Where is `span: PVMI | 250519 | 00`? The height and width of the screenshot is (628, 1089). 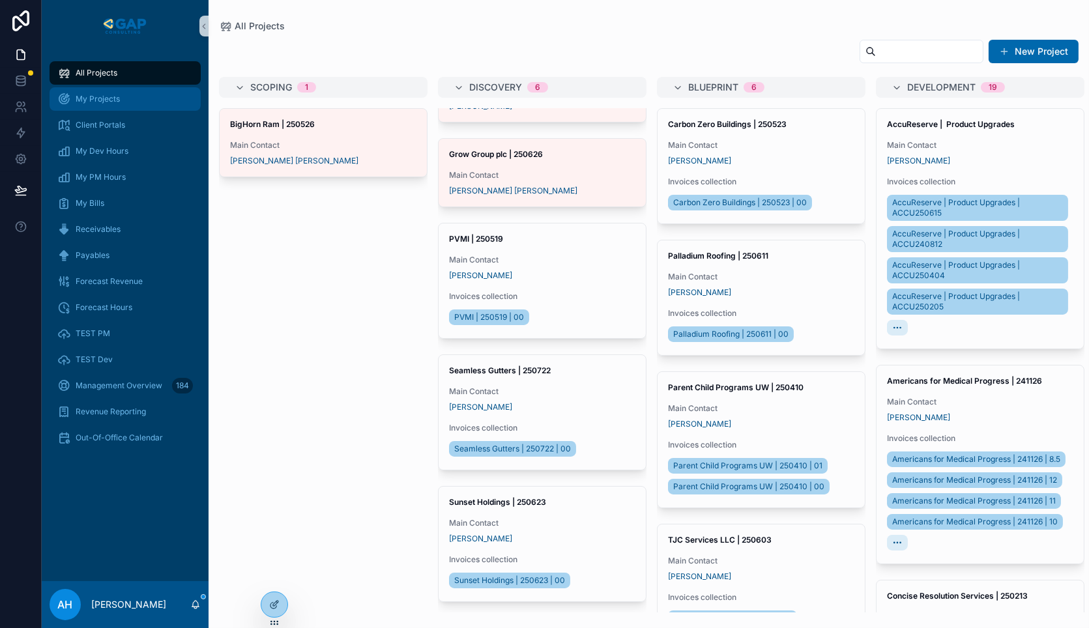 span: PVMI | 250519 | 00 is located at coordinates (489, 317).